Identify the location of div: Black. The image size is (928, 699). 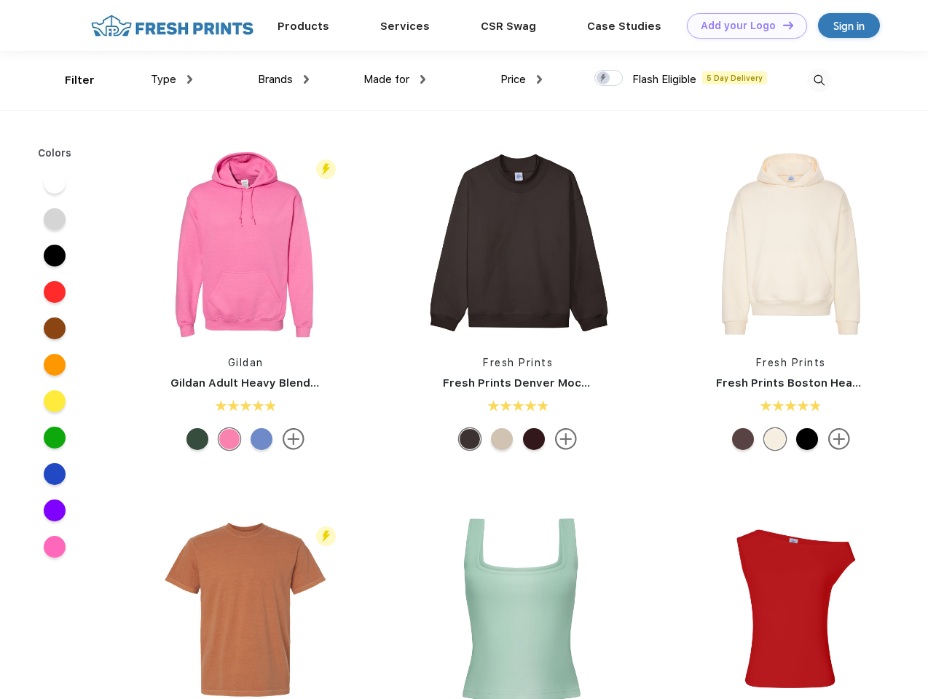
(807, 439).